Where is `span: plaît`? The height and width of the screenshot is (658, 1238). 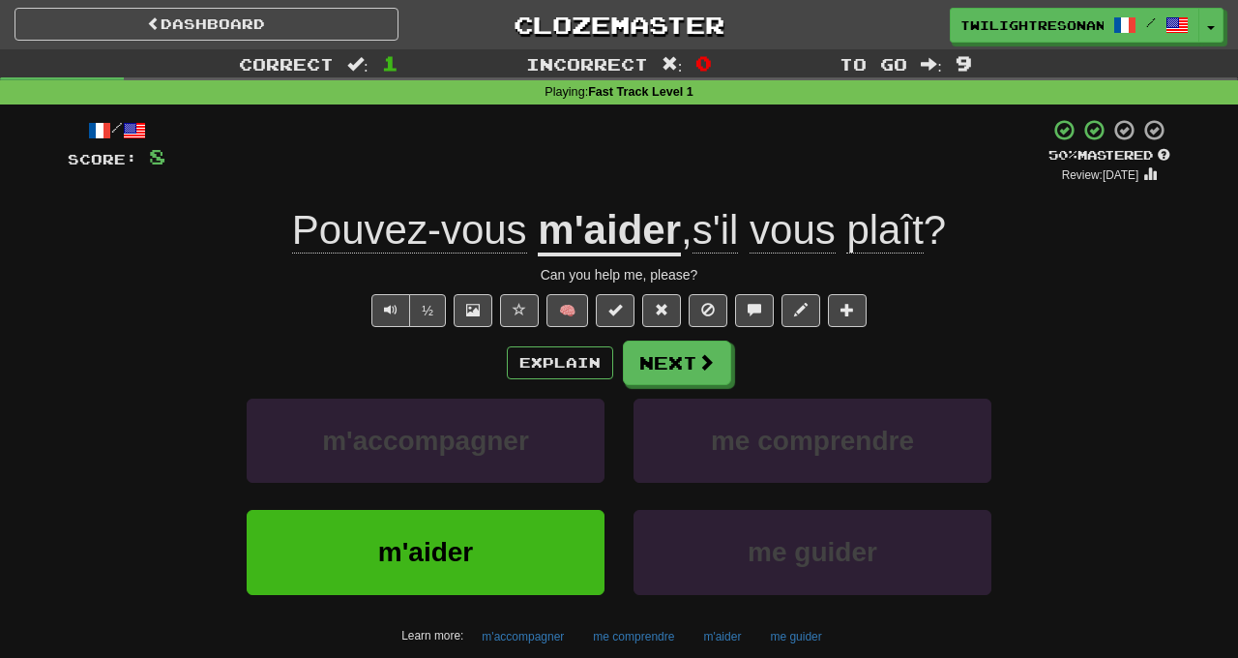 span: plaît is located at coordinates (884, 230).